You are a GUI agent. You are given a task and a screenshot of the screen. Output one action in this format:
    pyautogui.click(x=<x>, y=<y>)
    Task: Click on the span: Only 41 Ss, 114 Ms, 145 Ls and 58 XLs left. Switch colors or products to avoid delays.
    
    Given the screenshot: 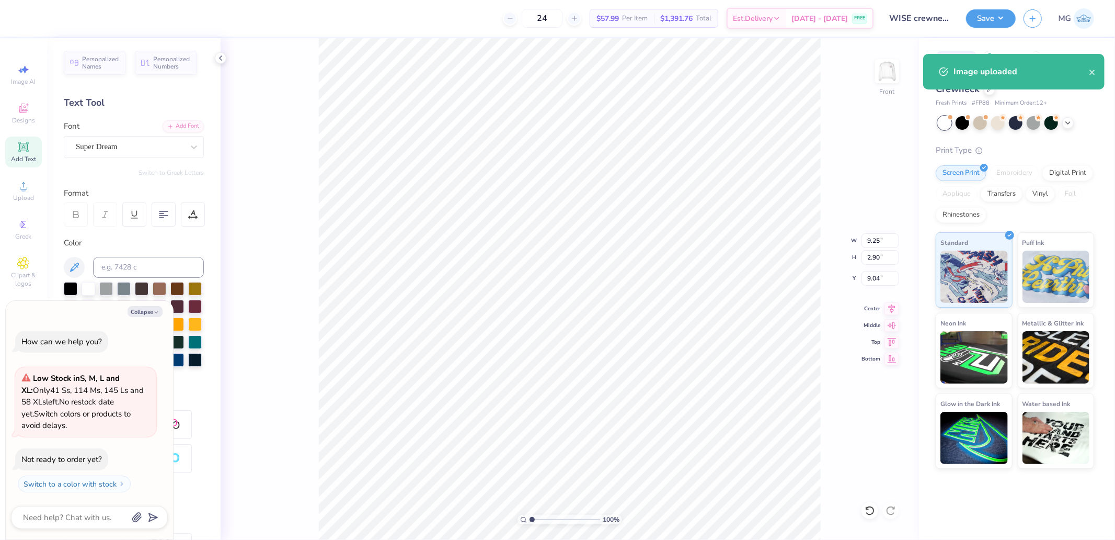 What is the action you would take?
    pyautogui.click(x=83, y=402)
    